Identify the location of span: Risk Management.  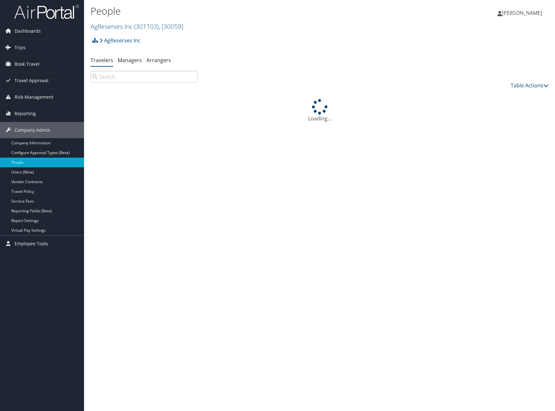
(34, 97).